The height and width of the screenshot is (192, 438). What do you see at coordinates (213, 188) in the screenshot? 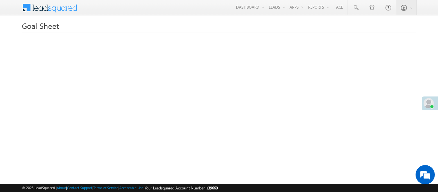
I see `span: 39660` at bounding box center [213, 188].